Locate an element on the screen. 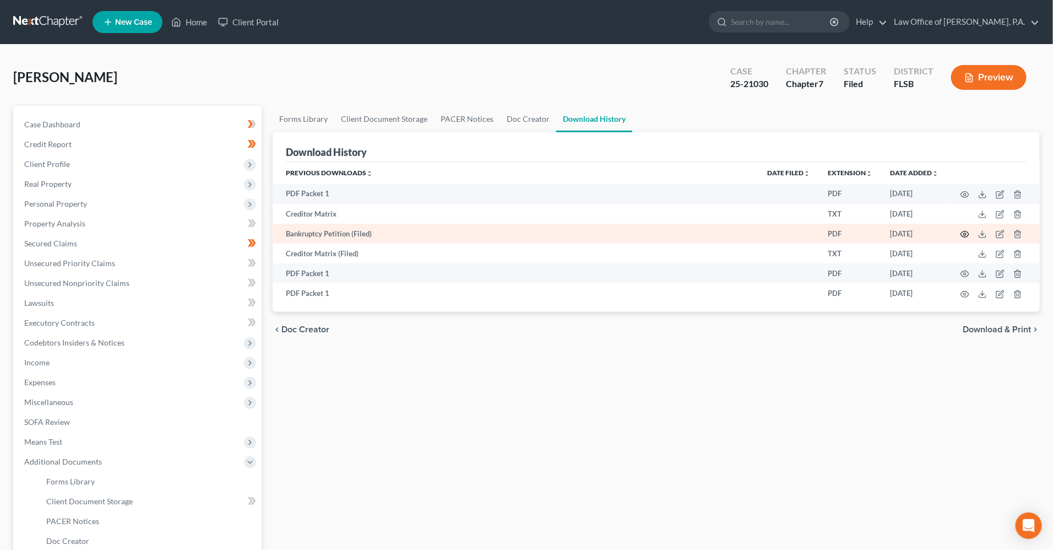 Image resolution: width=1053 pixels, height=550 pixels. span: Means Test is located at coordinates (43, 441).